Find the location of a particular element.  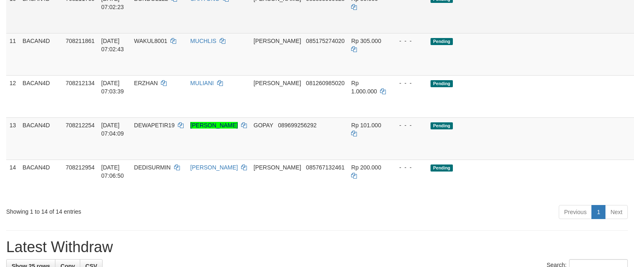

span: WAKUL8001 is located at coordinates (150, 41).